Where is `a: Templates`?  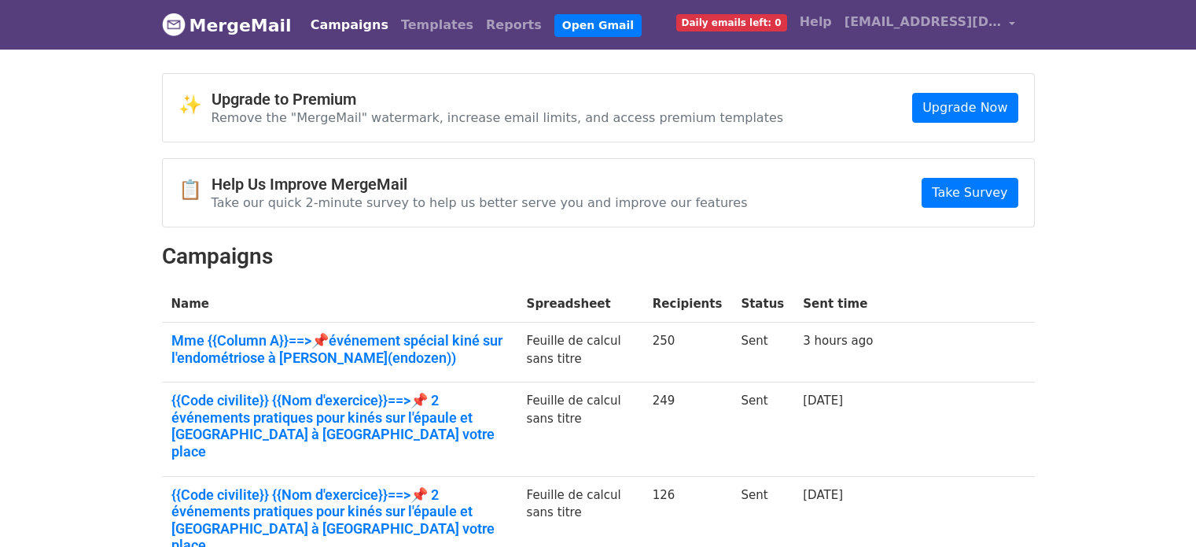 a: Templates is located at coordinates (437, 25).